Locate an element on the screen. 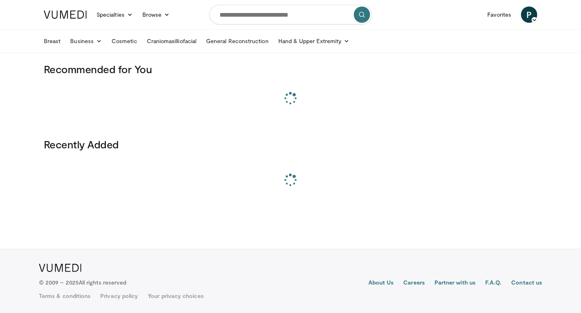  a: P is located at coordinates (529, 15).